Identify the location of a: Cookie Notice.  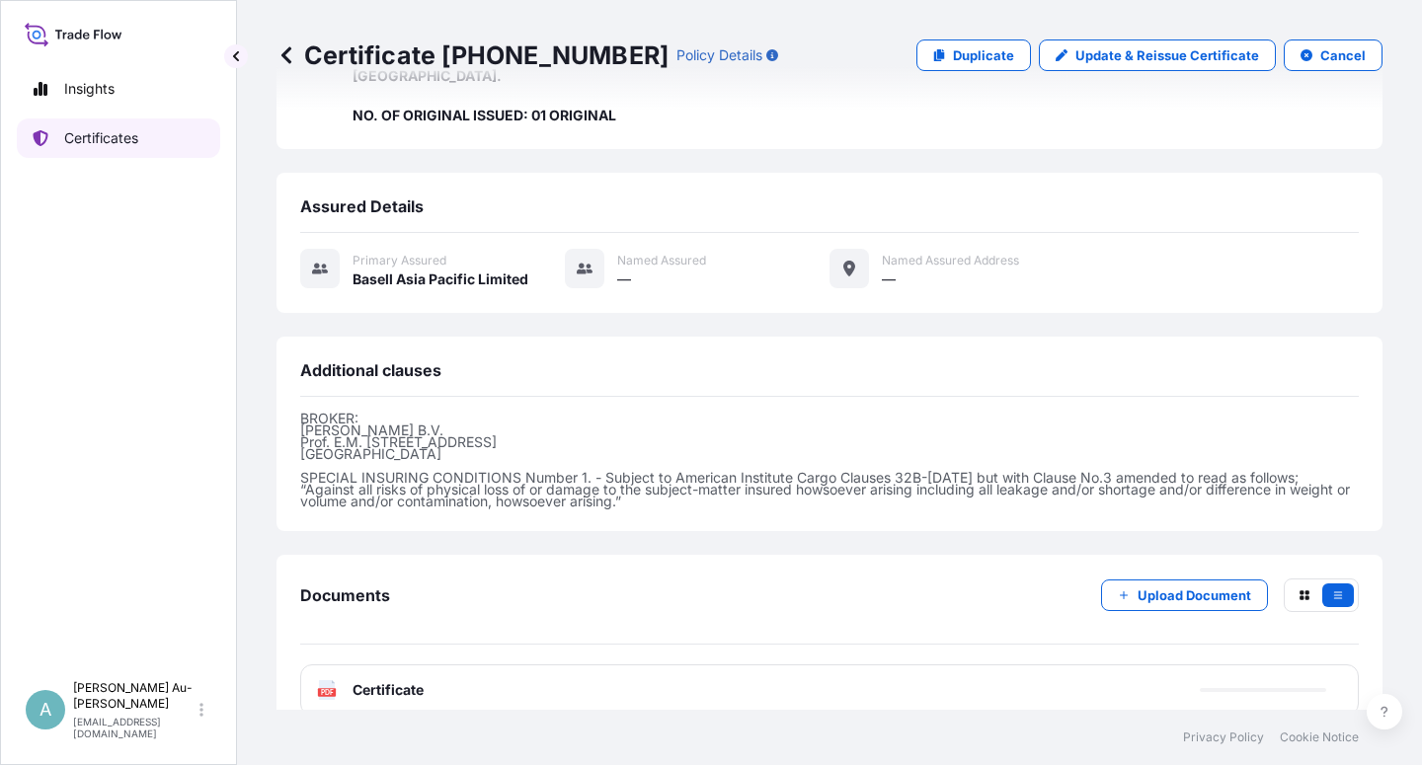
(1319, 738).